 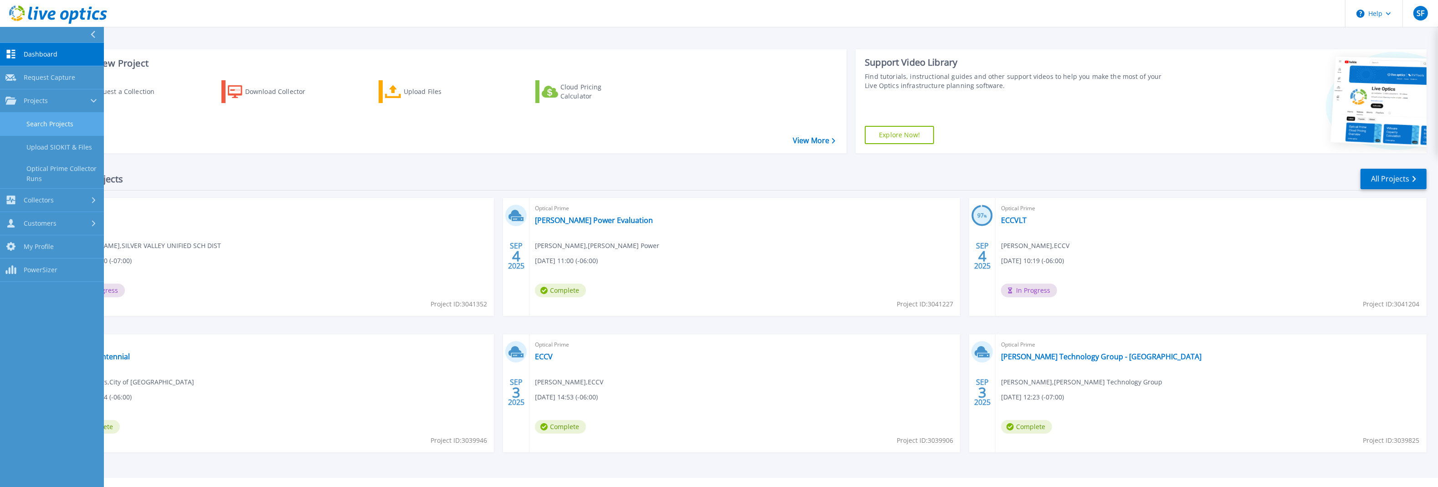 What do you see at coordinates (40, 223) in the screenshot?
I see `span: Customers` at bounding box center [40, 223].